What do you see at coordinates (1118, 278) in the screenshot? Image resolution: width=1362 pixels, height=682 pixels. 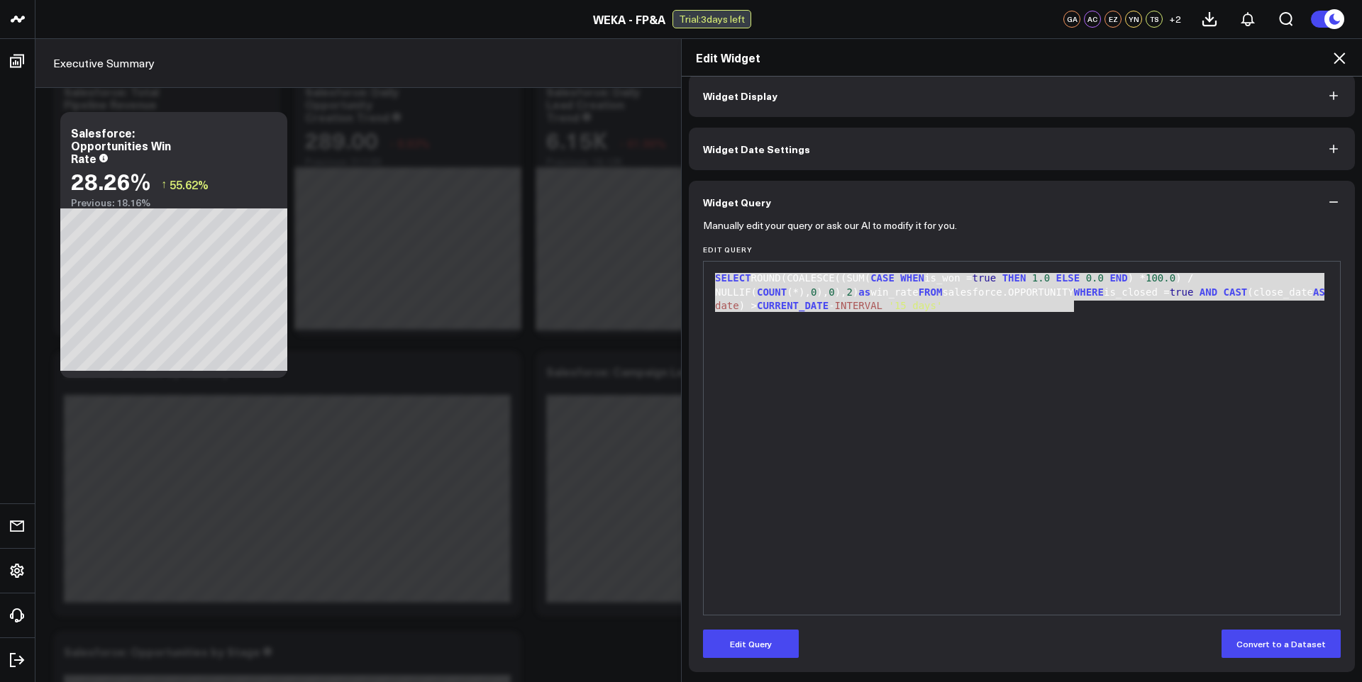 I see `span: END` at bounding box center [1118, 278].